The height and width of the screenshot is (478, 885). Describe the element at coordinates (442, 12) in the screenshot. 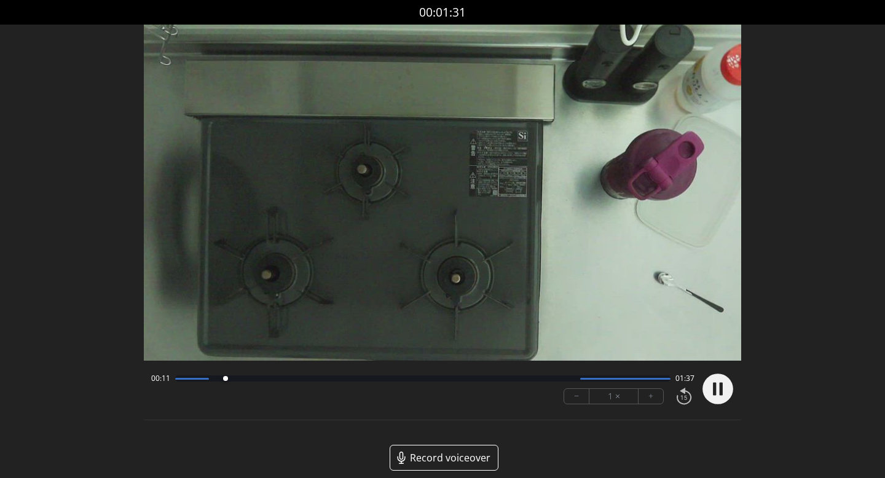

I see `a: 00:01:31` at that location.